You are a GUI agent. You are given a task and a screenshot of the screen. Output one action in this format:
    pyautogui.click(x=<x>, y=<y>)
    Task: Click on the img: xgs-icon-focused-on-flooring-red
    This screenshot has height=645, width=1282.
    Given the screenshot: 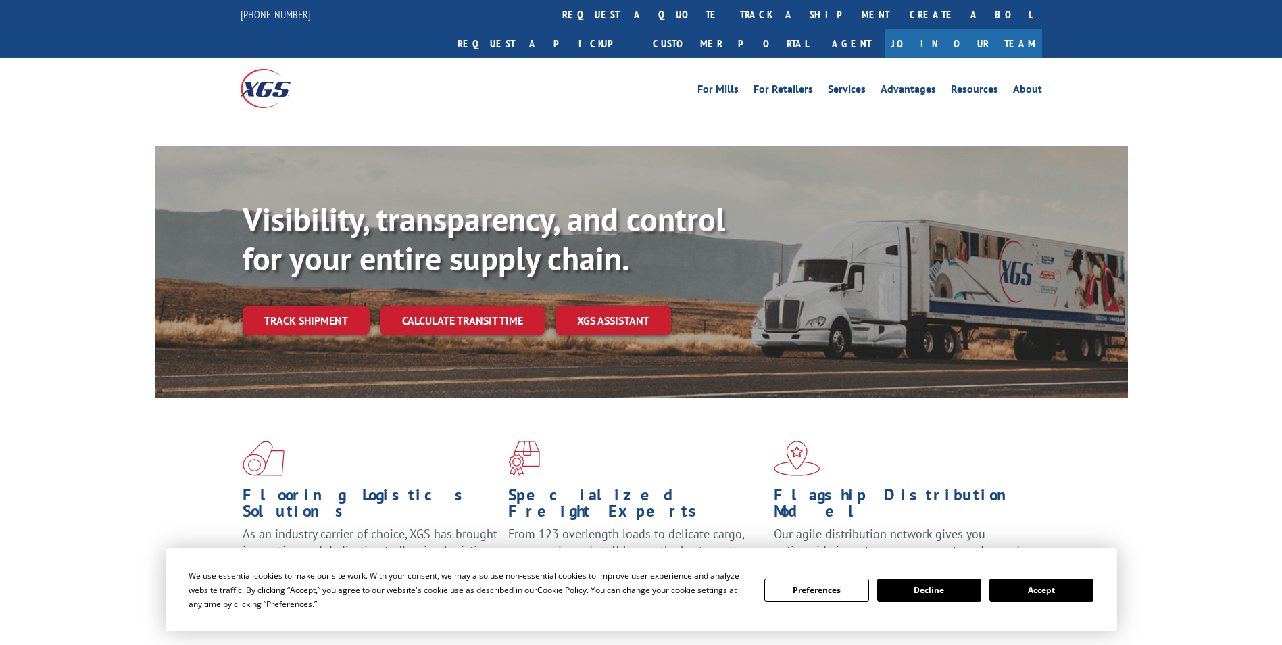 What is the action you would take?
    pyautogui.click(x=524, y=458)
    